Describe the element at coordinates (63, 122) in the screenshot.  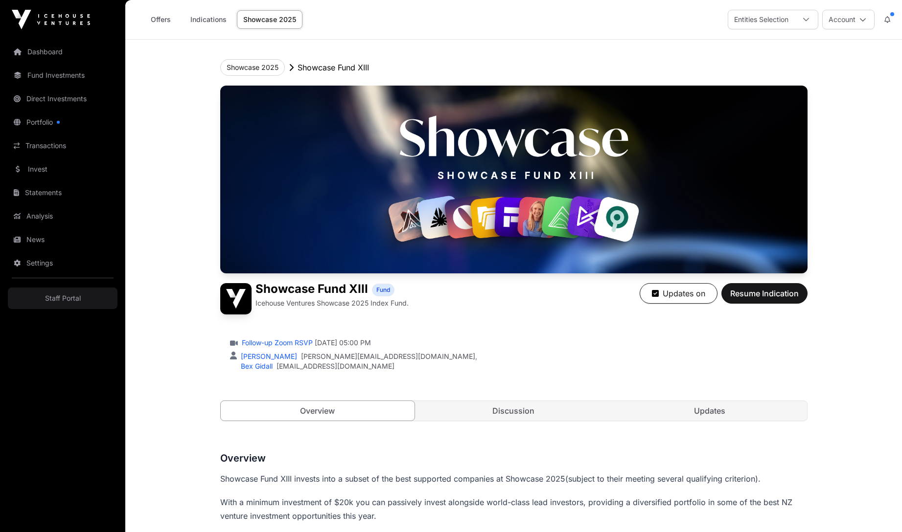
I see `a: Portfolio` at that location.